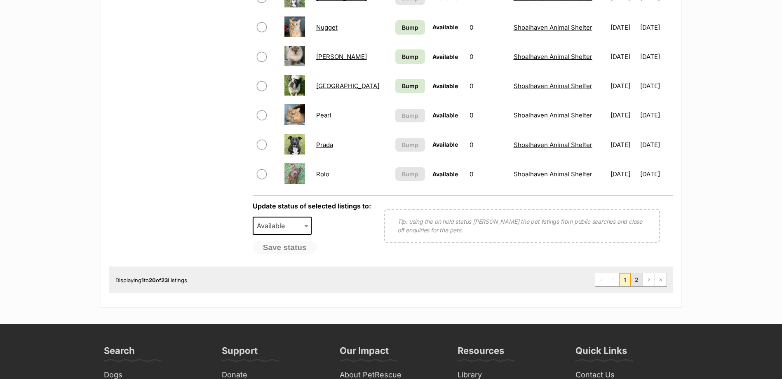 This screenshot has width=782, height=379. I want to click on h3: Search, so click(119, 353).